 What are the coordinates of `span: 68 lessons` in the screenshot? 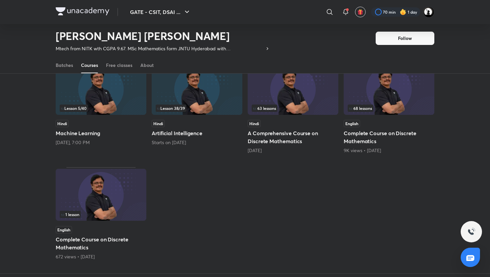 It's located at (360, 108).